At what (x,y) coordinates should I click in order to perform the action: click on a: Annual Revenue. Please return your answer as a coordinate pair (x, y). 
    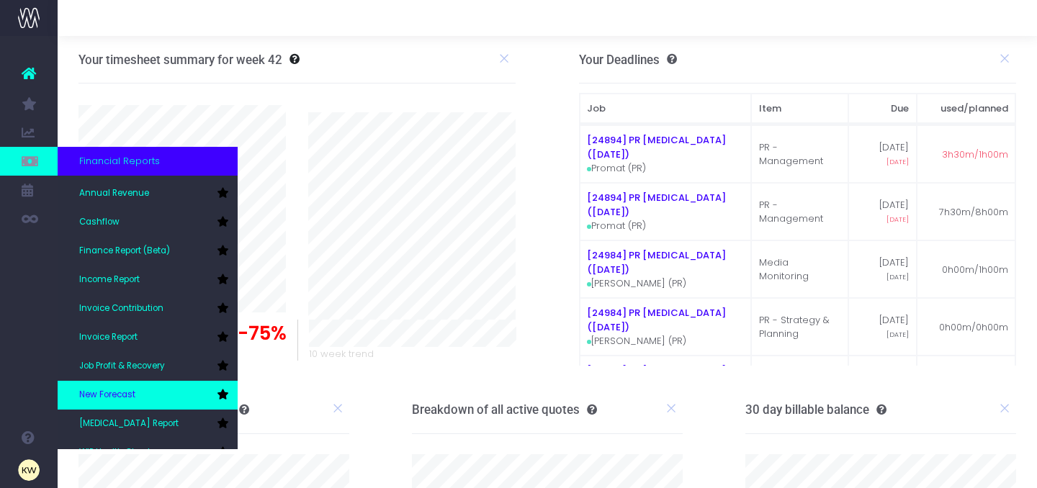
    Looking at the image, I should click on (148, 194).